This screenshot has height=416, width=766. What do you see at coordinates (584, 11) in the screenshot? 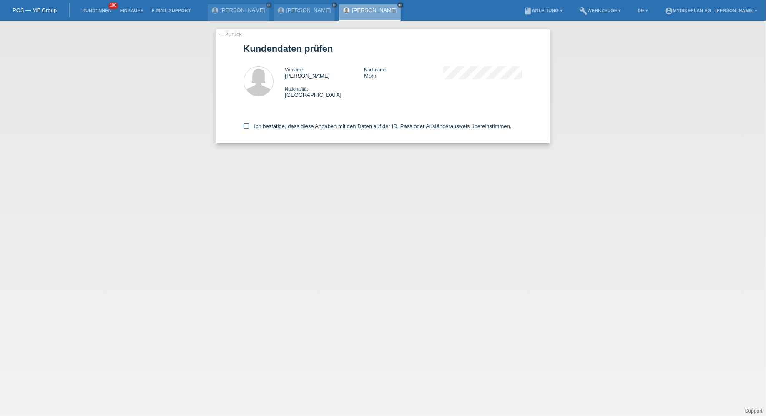
I see `i: build` at bounding box center [584, 11].